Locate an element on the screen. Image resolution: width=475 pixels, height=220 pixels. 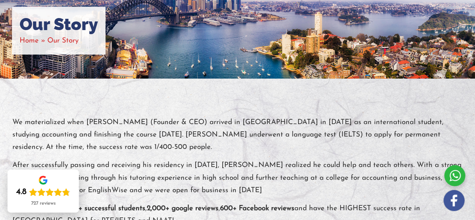
div: 727 reviews is located at coordinates (43, 203).